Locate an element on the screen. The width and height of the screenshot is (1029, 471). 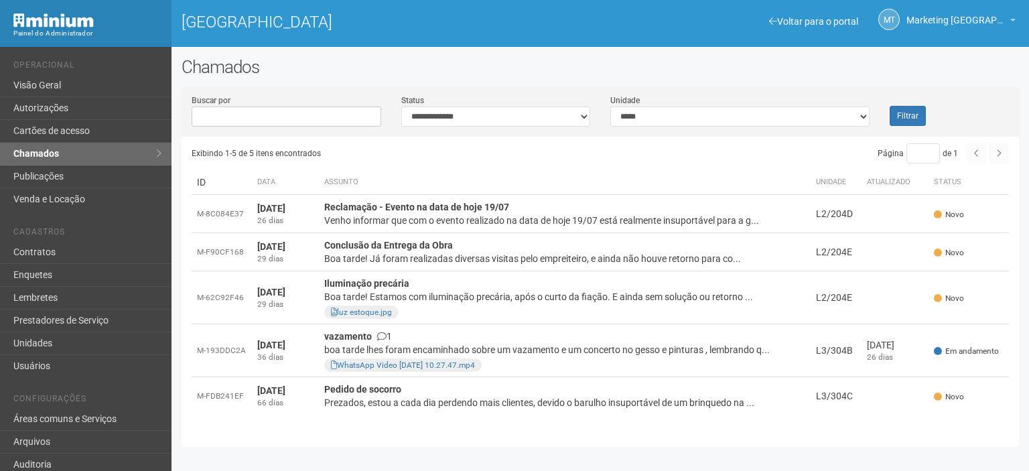
span: Em andamento is located at coordinates (966, 351).